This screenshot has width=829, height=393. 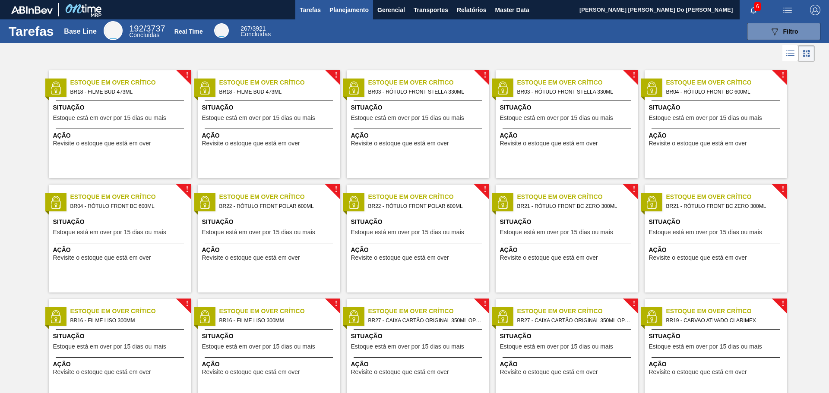 What do you see at coordinates (222, 31) in the screenshot?
I see `div: Real Time` at bounding box center [222, 31].